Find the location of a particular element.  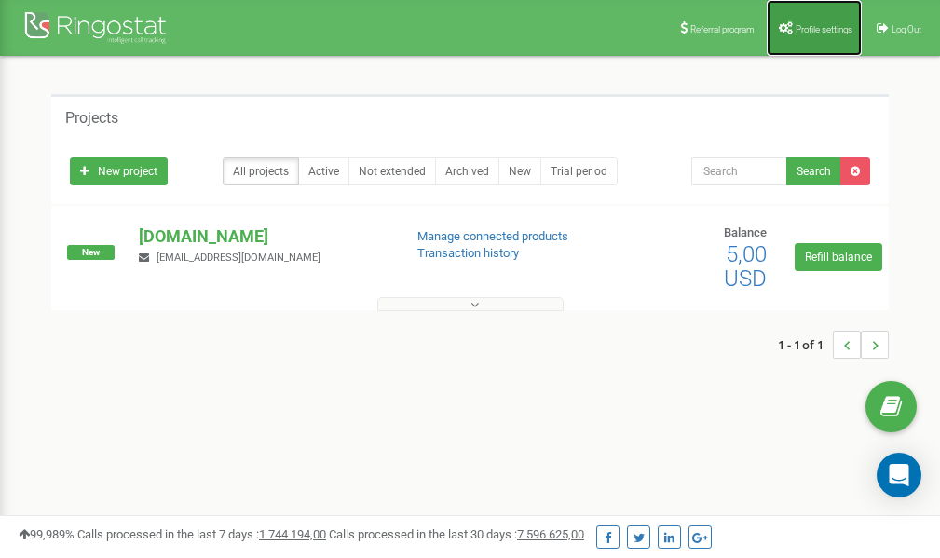

a: Manage connected products is located at coordinates (493, 236).